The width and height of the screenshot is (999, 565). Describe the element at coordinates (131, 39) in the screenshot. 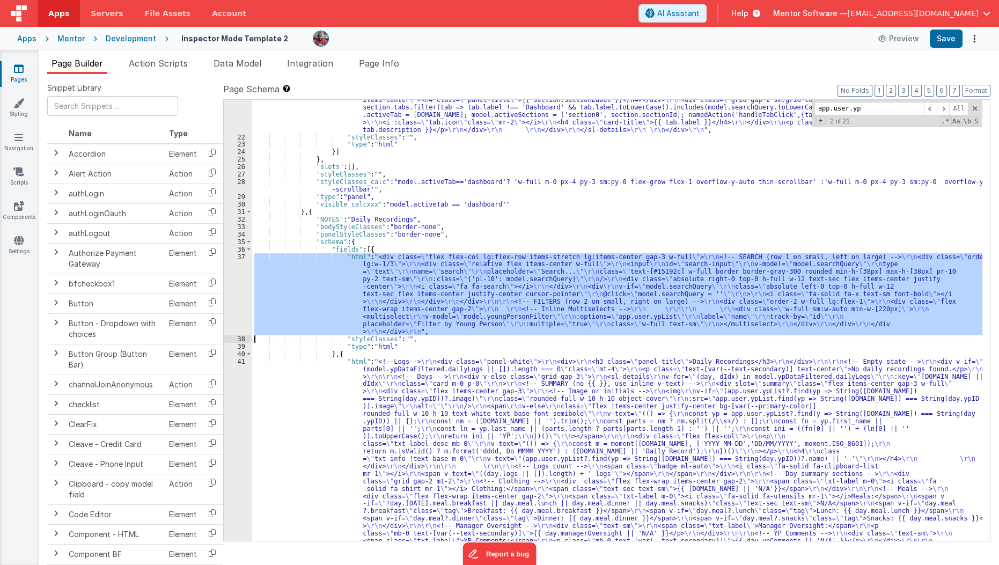

I see `div: Development` at that location.